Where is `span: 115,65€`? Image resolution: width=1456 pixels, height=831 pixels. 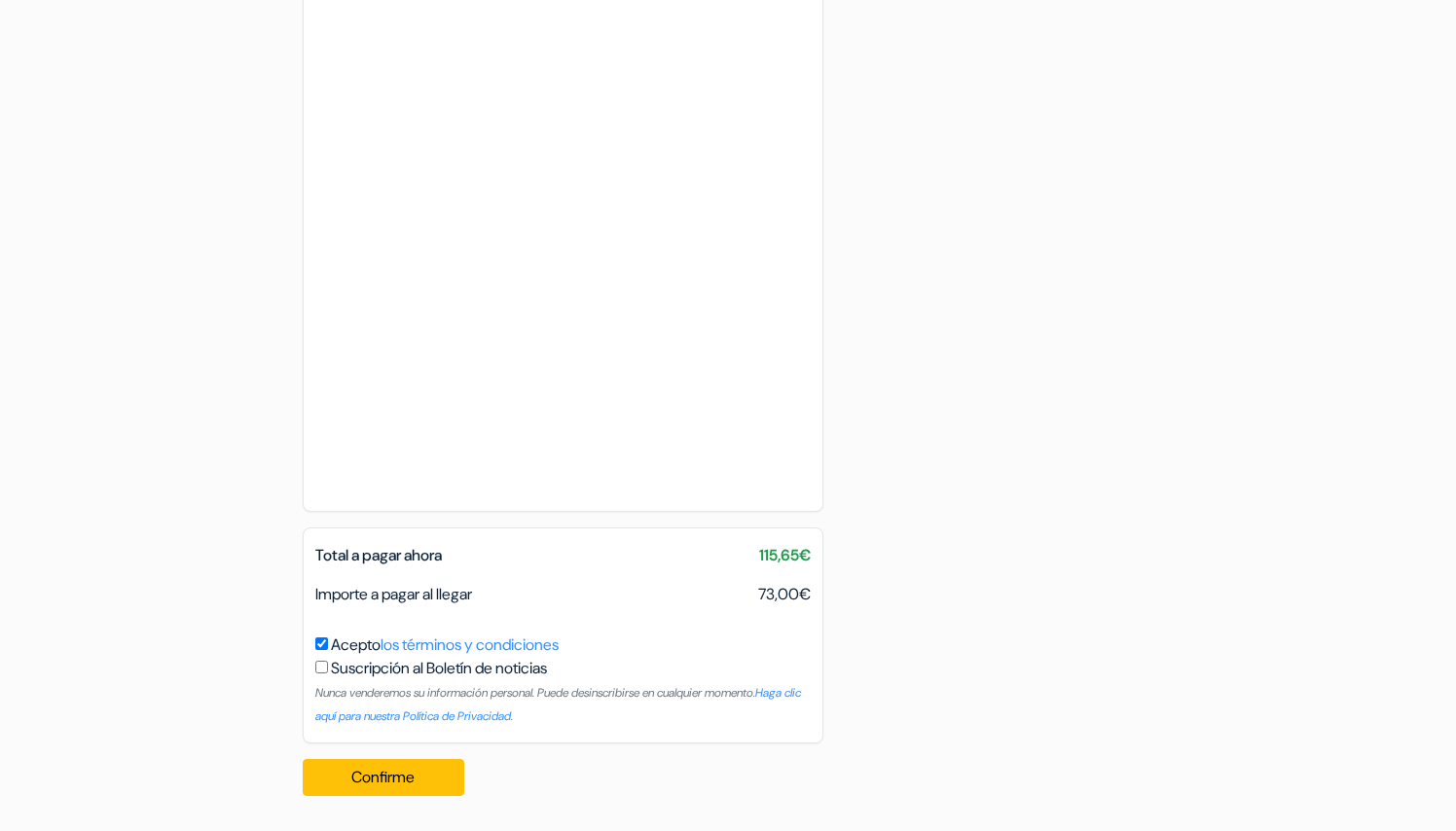 span: 115,65€ is located at coordinates (785, 555).